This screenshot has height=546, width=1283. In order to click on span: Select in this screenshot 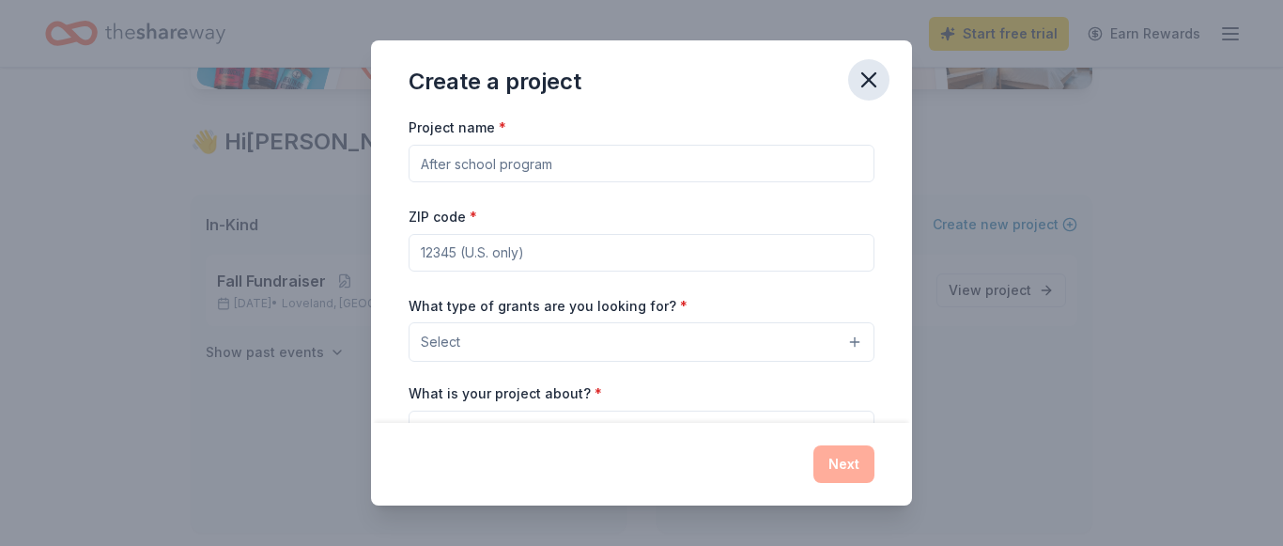, I will do `click(441, 342)`.